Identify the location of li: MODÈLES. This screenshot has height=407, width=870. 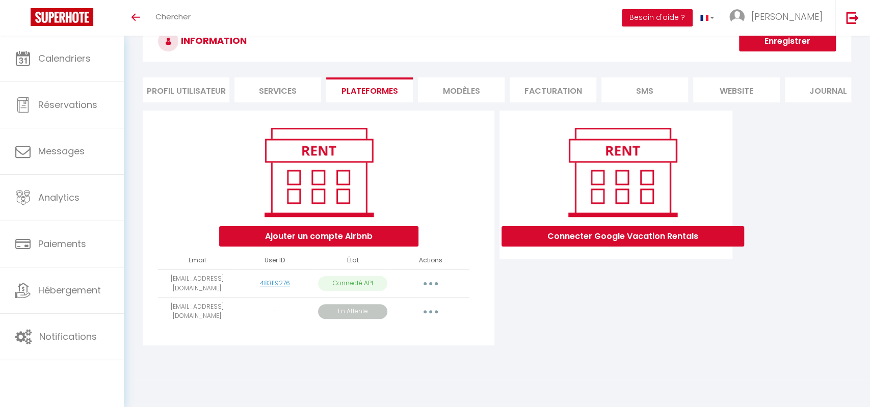
(461, 90).